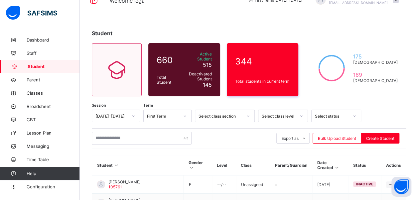  What do you see at coordinates (207, 85) in the screenshot?
I see `span: 145` at bounding box center [207, 85].